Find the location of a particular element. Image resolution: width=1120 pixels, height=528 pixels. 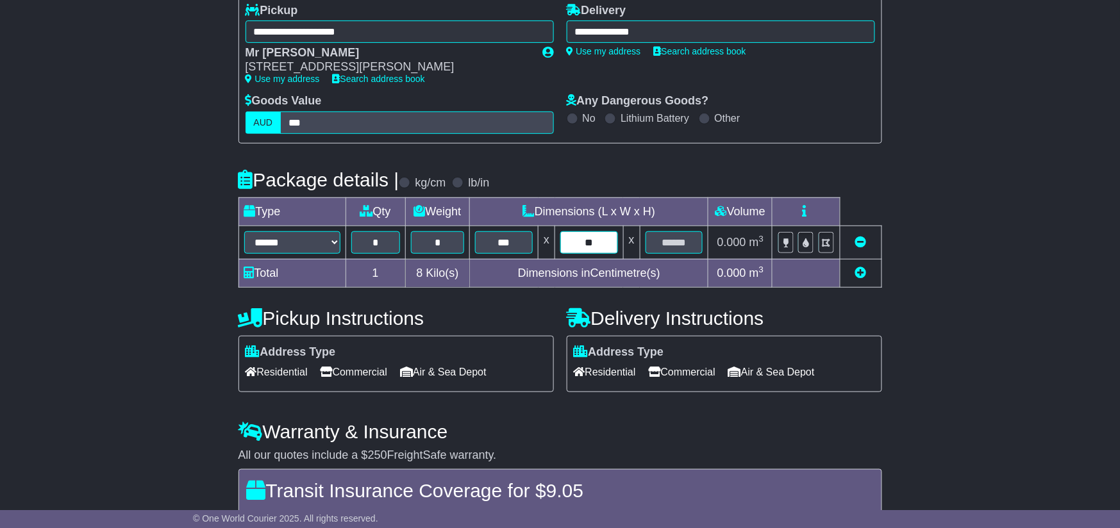

td: Volume is located at coordinates (740, 212).